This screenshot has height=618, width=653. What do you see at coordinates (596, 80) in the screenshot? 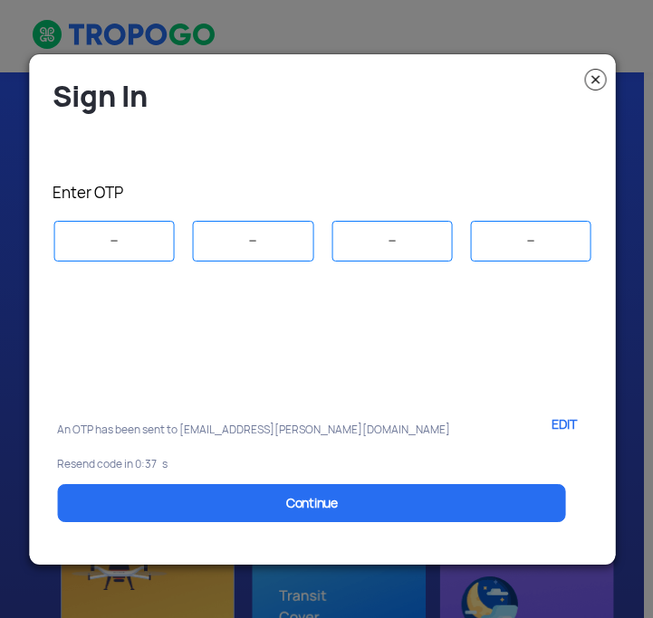
I see `img: close` at bounding box center [596, 80].